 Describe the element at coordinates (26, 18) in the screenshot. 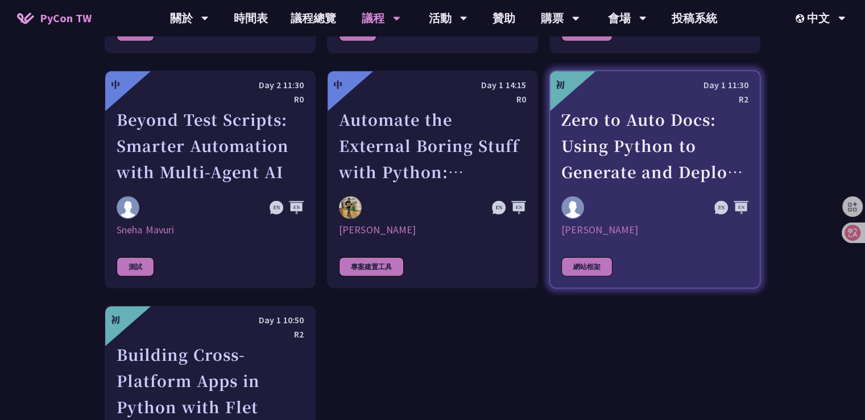

I see `img: Home icon of PyCon TW 2025` at that location.